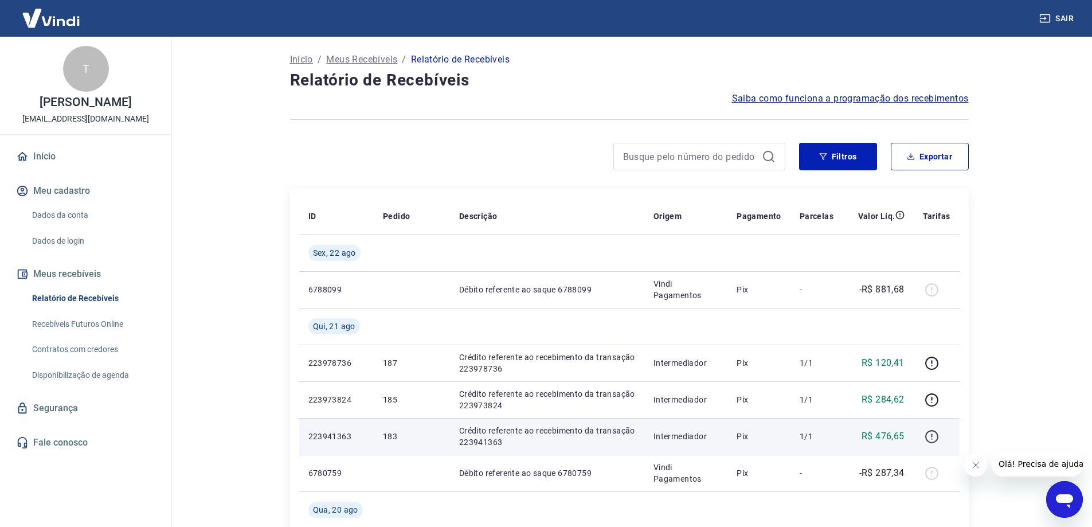 Image resolution: width=1092 pixels, height=527 pixels. I want to click on p: Pagamento, so click(759, 216).